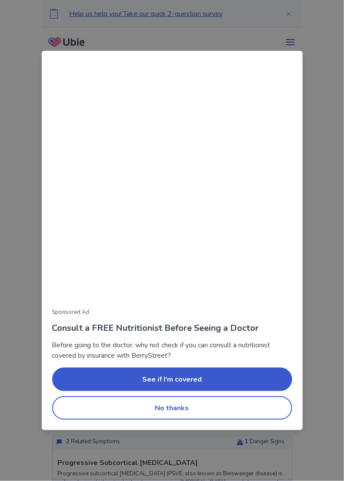 The image size is (344, 481). I want to click on button: See if I'm covered, so click(172, 380).